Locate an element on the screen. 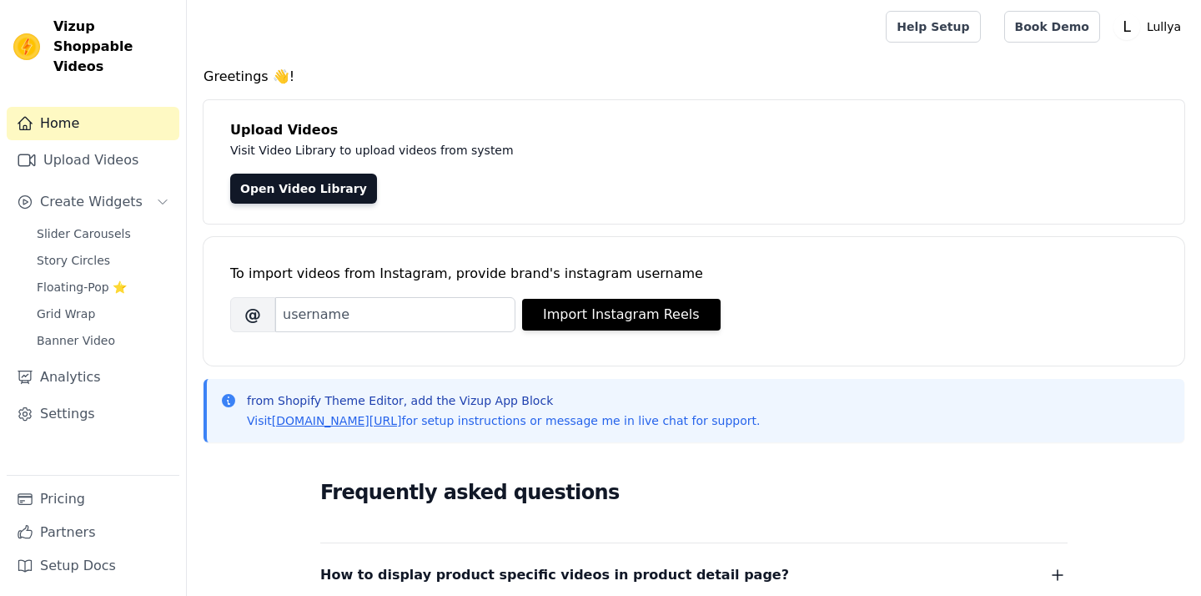 This screenshot has width=1201, height=596. a: Floating-Pop ⭐ is located at coordinates (103, 287).